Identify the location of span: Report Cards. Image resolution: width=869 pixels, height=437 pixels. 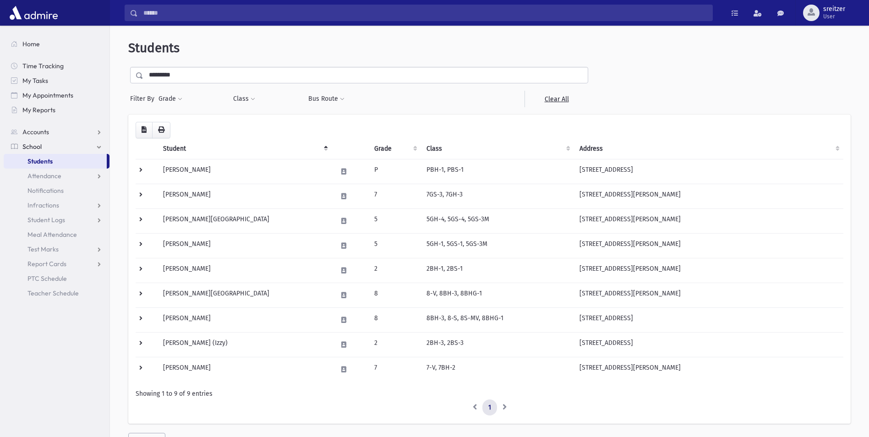
(47, 264).